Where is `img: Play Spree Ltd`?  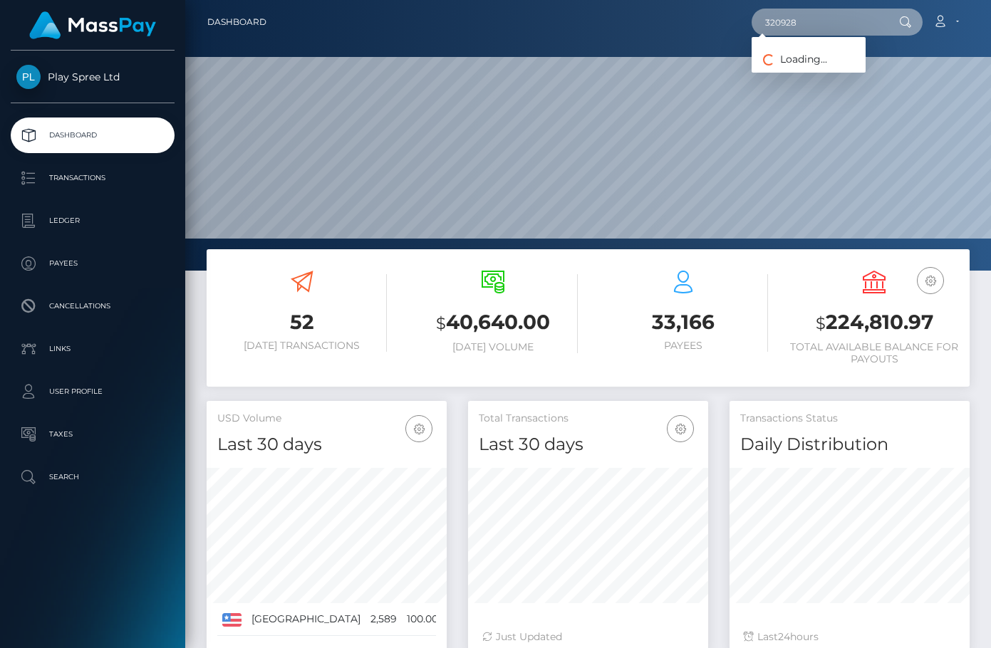 img: Play Spree Ltd is located at coordinates (29, 77).